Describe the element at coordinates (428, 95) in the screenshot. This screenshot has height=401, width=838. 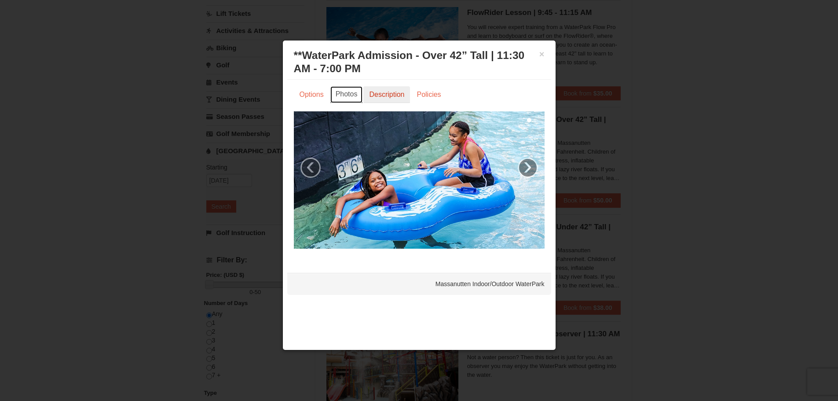
I see `a: Policies` at that location.